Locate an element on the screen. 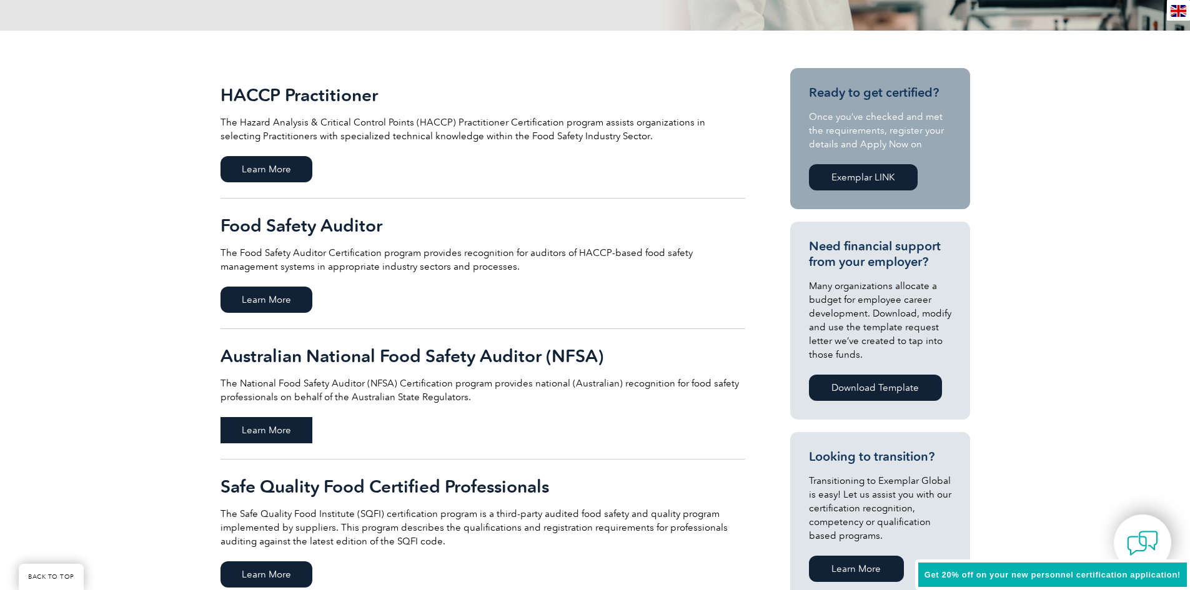 Image resolution: width=1190 pixels, height=590 pixels. a: Download Template is located at coordinates (875, 388).